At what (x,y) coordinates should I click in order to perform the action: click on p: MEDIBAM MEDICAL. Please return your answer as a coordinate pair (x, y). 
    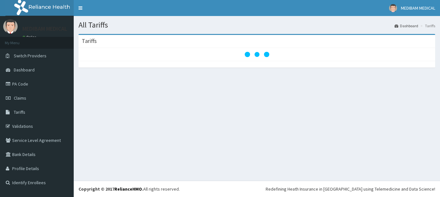
    Looking at the image, I should click on (45, 29).